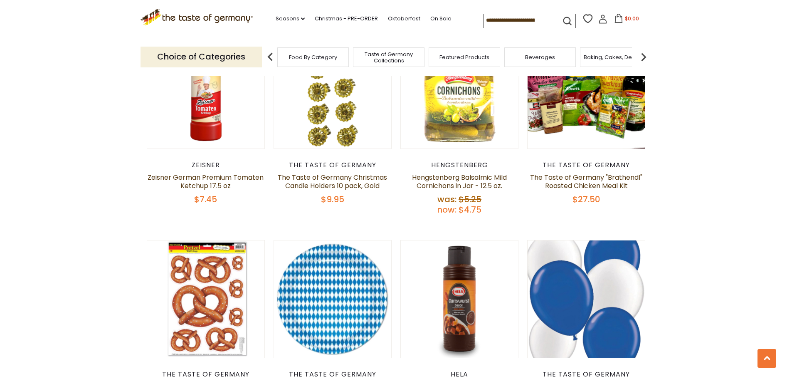 The image size is (792, 379). What do you see at coordinates (389, 57) in the screenshot?
I see `a: Taste of Germany Collections` at bounding box center [389, 57].